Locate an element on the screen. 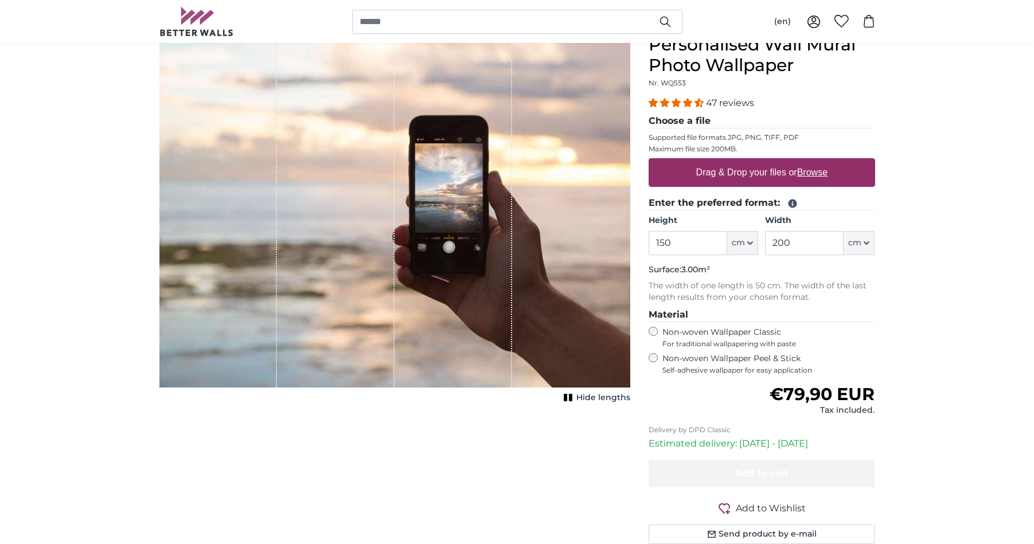  img: Betterwalls is located at coordinates (197, 21).